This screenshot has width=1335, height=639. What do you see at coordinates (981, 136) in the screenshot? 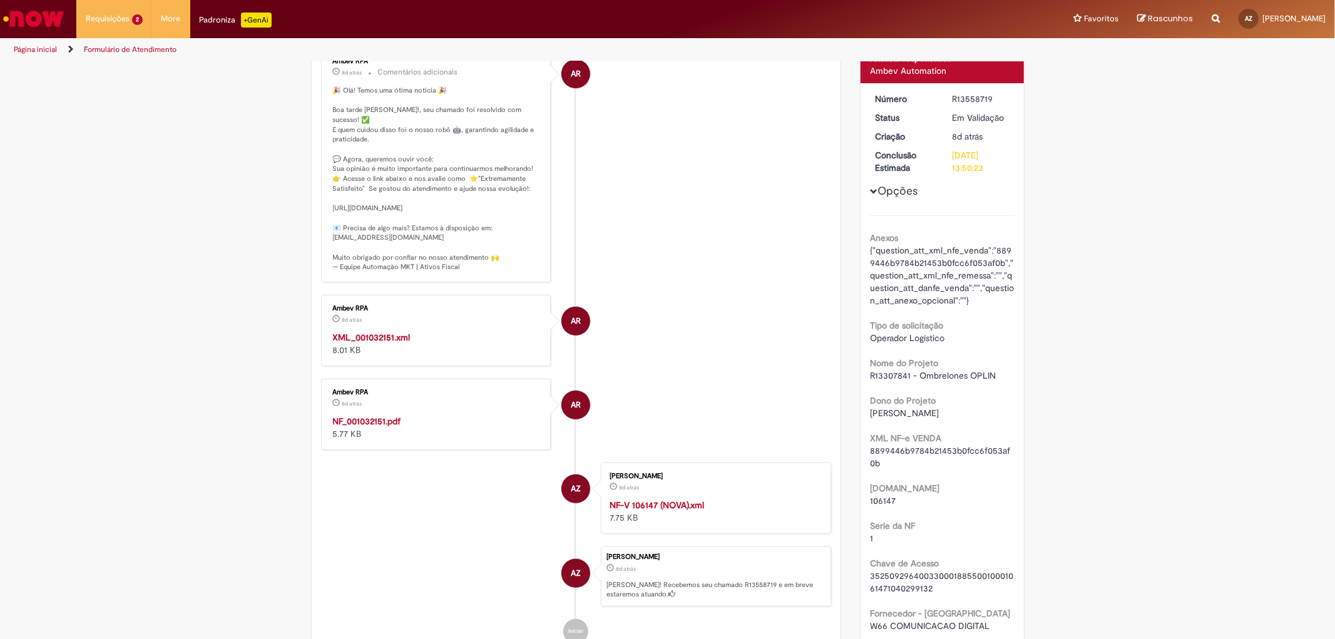
I see `div: 23/09/2025 11:50:23` at bounding box center [981, 136].